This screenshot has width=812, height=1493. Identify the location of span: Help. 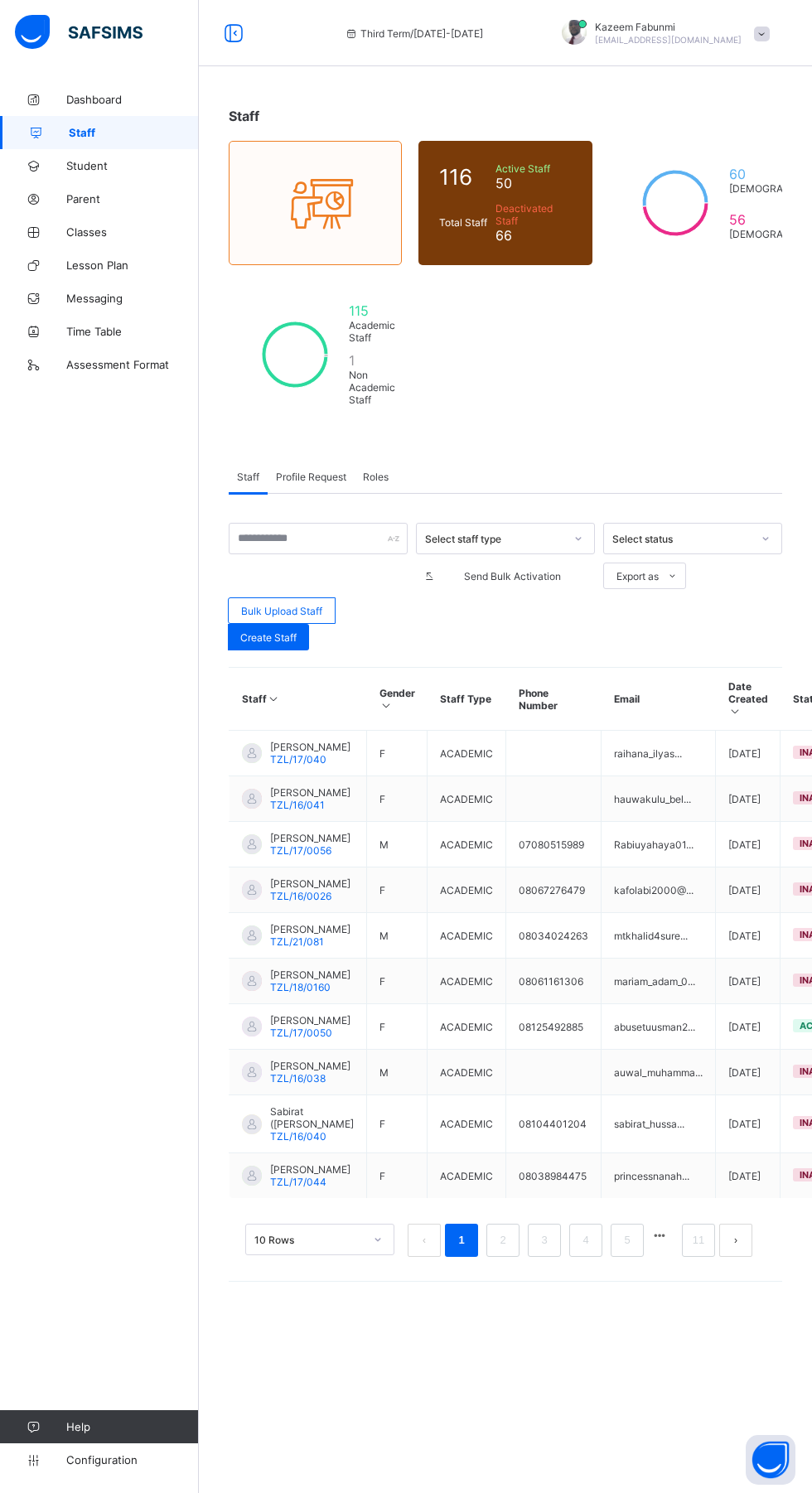
(131, 1427).